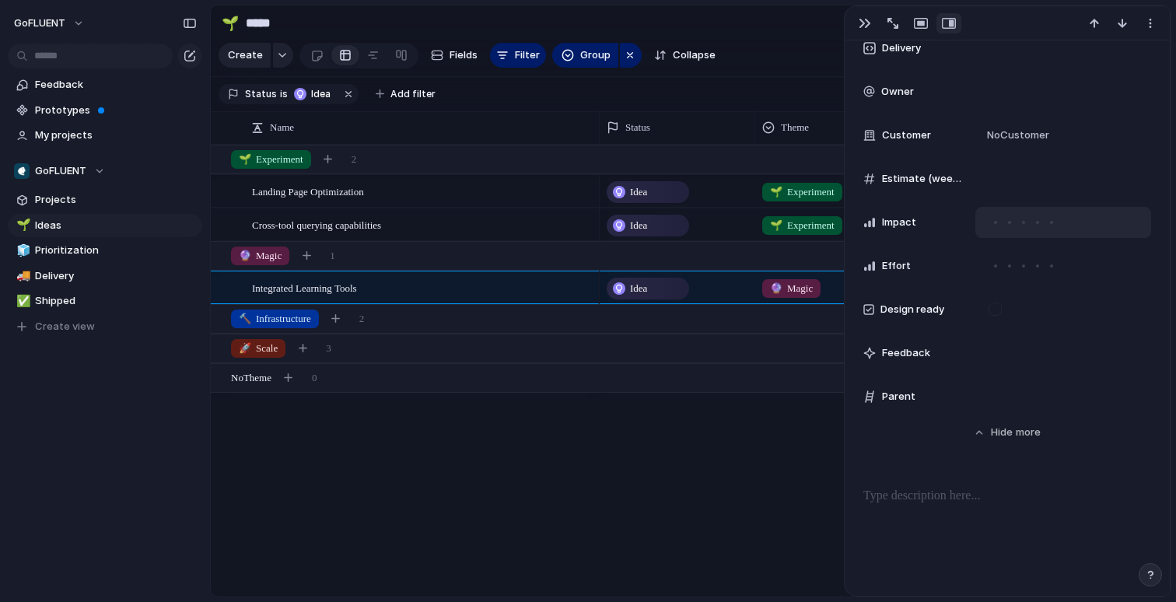  I want to click on span: Add filter, so click(413, 94).